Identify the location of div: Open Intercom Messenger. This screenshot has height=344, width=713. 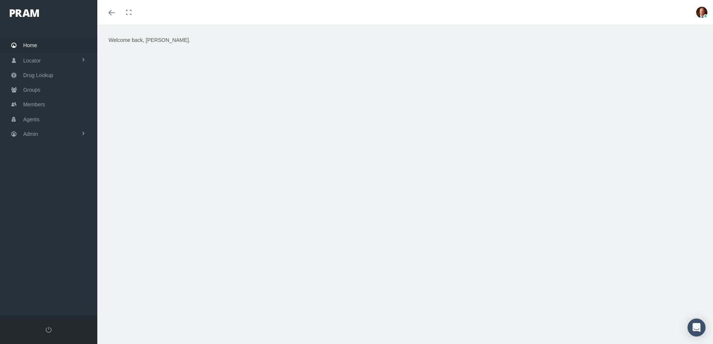
(696, 327).